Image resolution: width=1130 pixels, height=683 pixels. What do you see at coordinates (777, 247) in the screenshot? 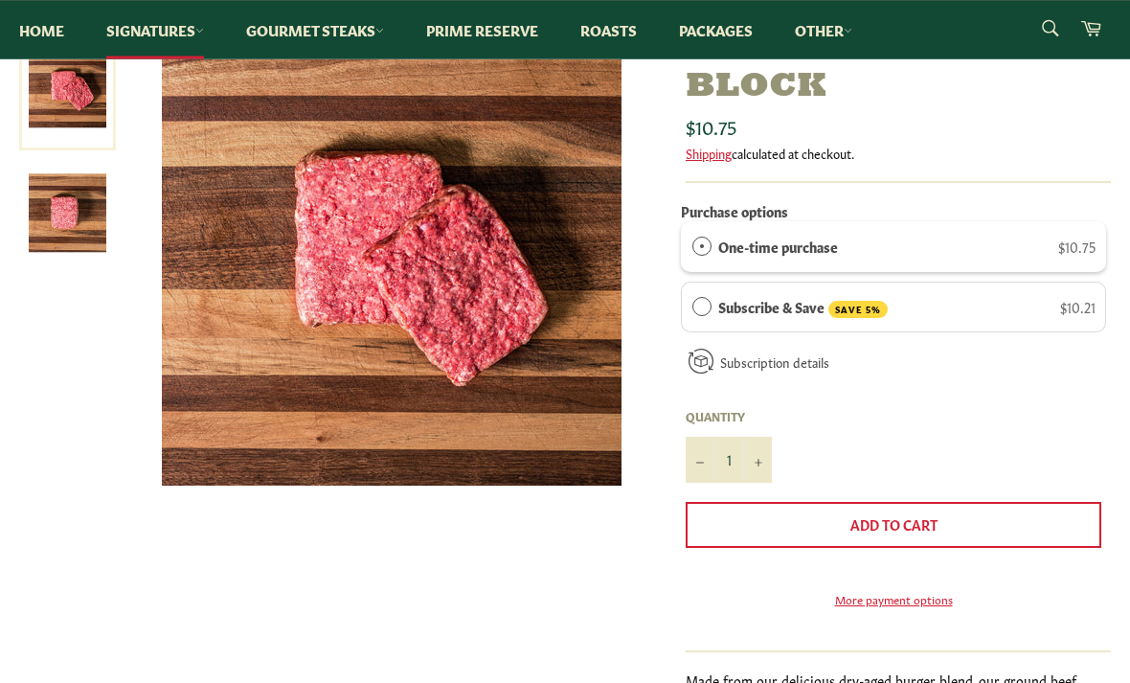
I see `label: One-time purchase` at bounding box center [777, 247].